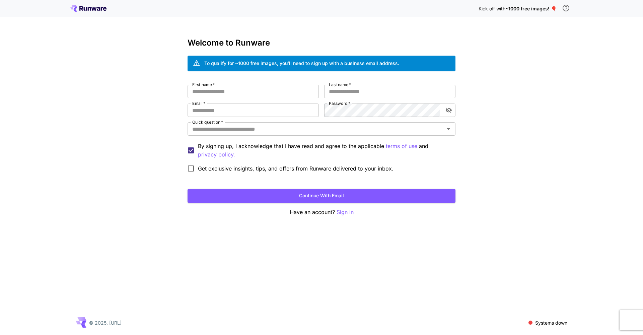 The width and height of the screenshot is (643, 335). I want to click on label: First name, so click(203, 84).